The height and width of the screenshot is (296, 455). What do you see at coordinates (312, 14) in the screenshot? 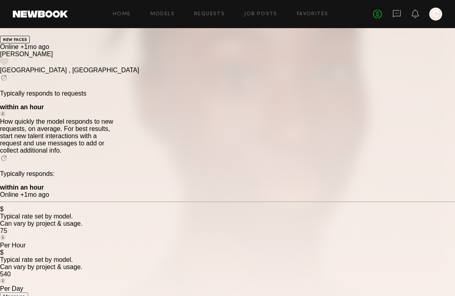
I see `a: Favorites` at bounding box center [312, 14].